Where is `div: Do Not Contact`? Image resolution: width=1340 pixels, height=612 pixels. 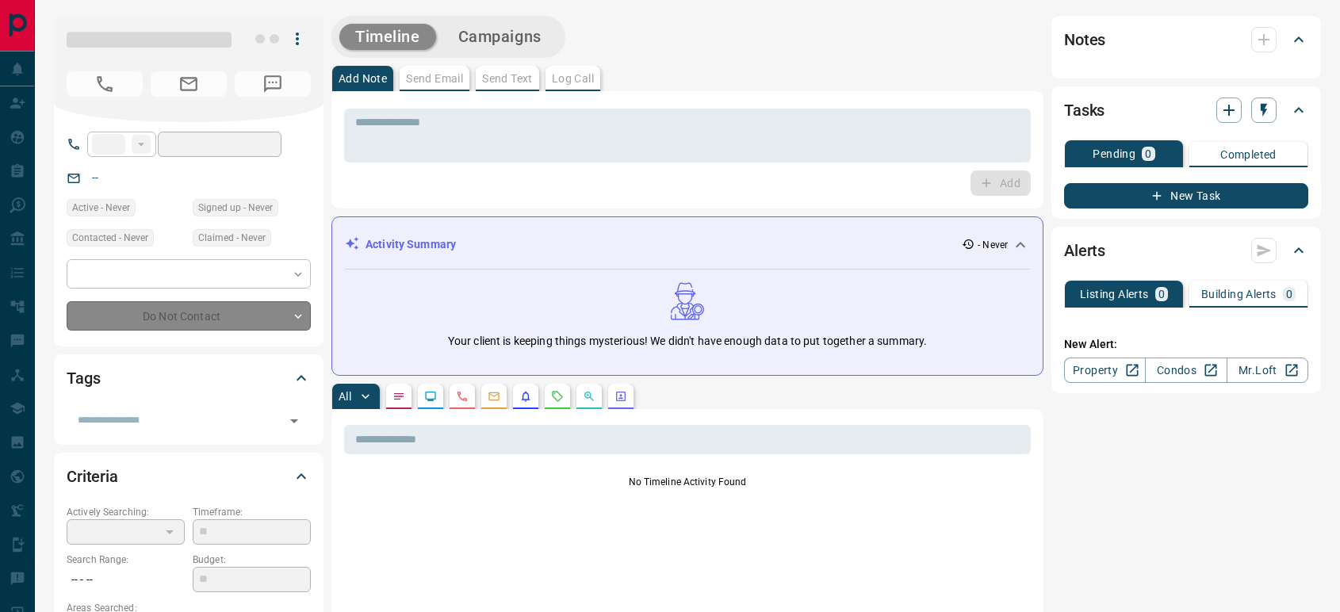 div: Do Not Contact is located at coordinates (189, 316).